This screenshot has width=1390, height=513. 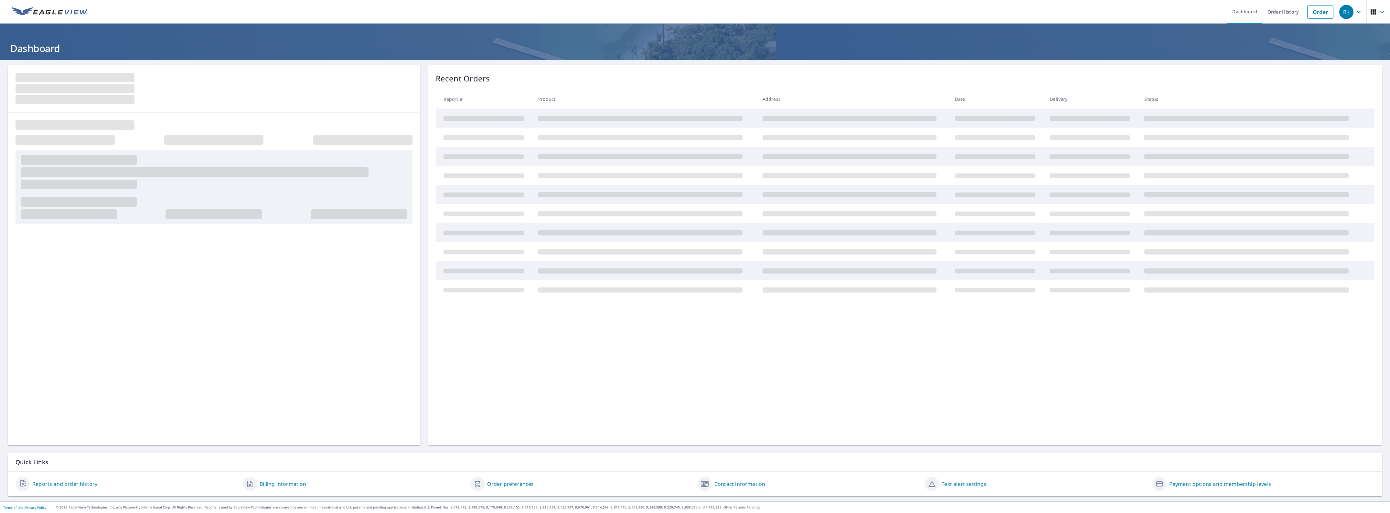 What do you see at coordinates (997, 99) in the screenshot?
I see `th: Date` at bounding box center [997, 99].